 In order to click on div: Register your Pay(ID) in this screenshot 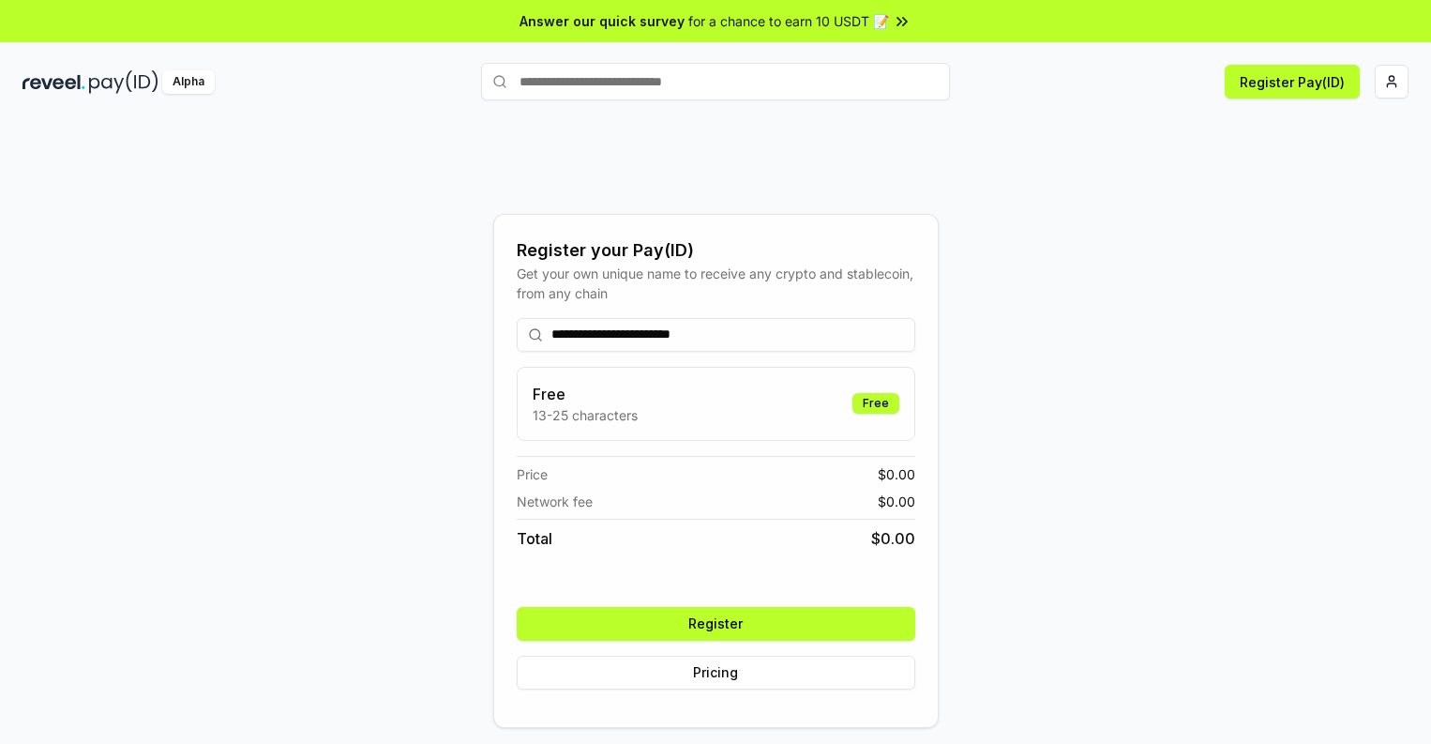, I will do `click(716, 250)`.